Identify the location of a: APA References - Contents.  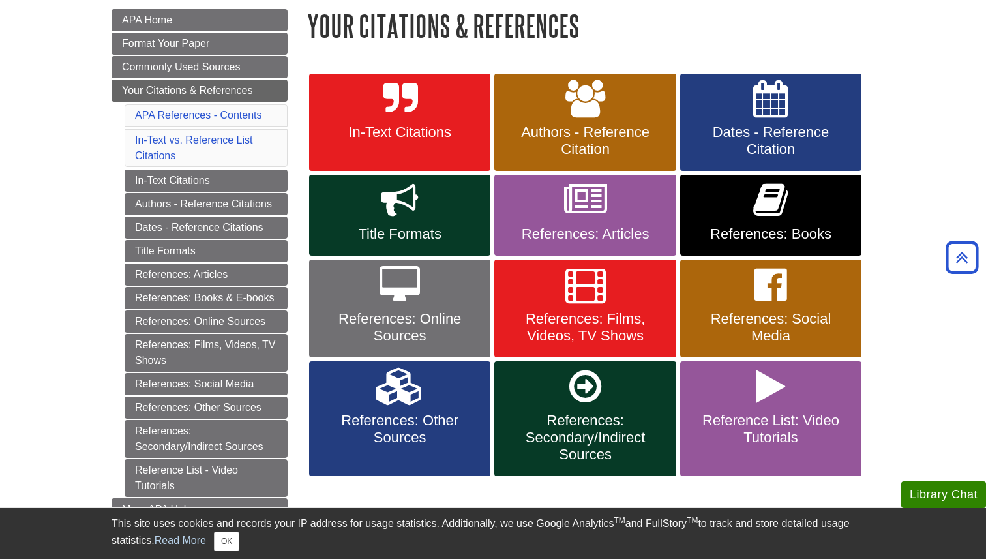
(198, 115).